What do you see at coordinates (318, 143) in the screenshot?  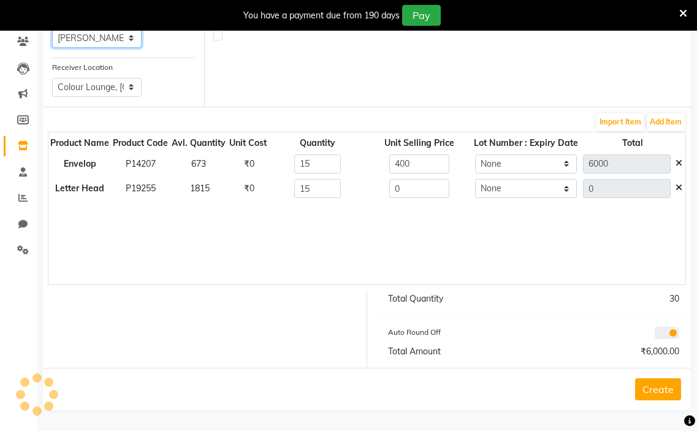 I see `th: Quantity` at bounding box center [318, 143].